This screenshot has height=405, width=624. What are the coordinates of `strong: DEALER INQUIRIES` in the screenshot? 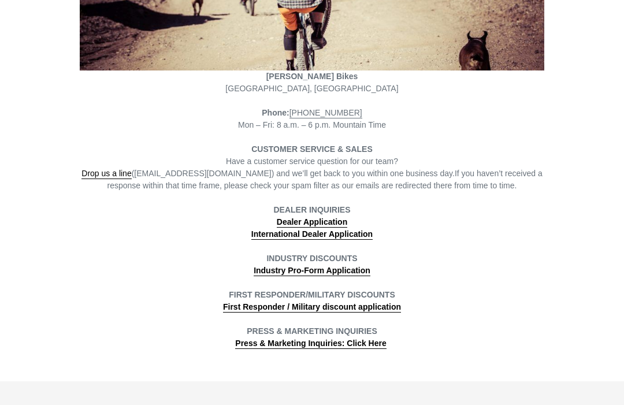 It's located at (311, 217).